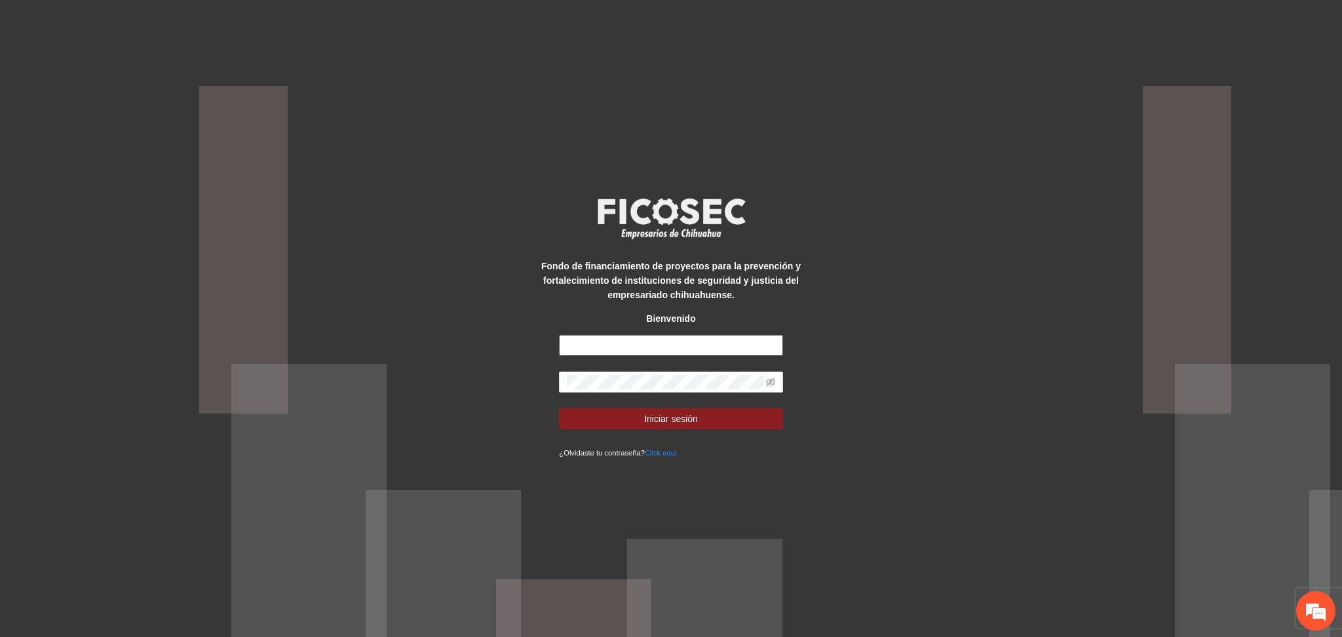 This screenshot has height=637, width=1342. I want to click on strong: Fondo de financiamiento de proyectos para la prevención y fortalecimiento de instituciones de seg..., so click(671, 280).